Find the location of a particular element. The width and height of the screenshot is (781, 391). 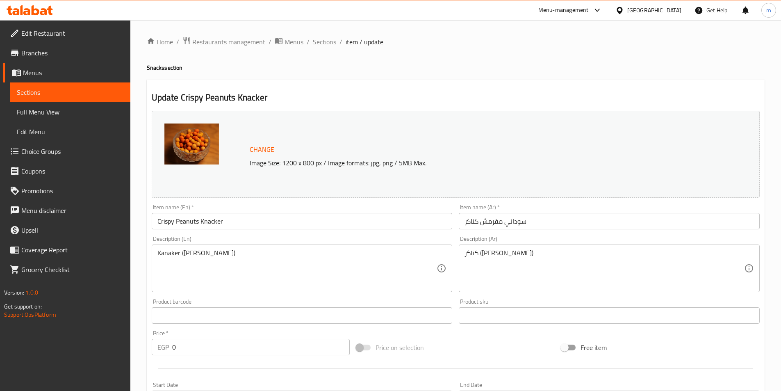

nav: breadcrumb is located at coordinates (455, 42).